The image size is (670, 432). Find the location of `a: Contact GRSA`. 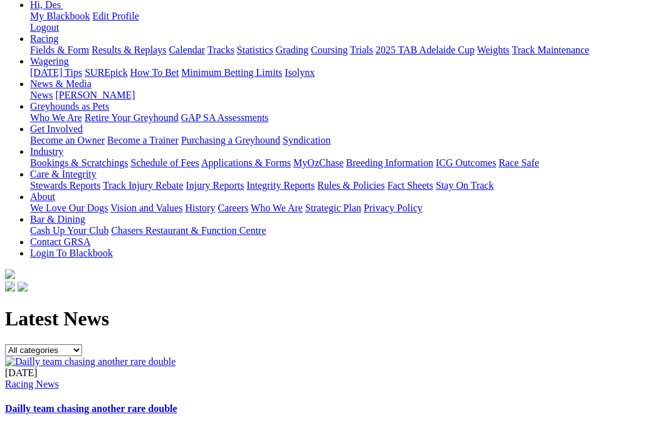

a: Contact GRSA is located at coordinates (60, 241).